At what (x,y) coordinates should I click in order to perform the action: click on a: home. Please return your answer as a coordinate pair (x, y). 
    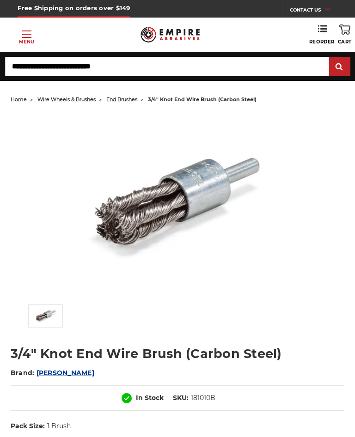
    Looking at the image, I should click on (18, 99).